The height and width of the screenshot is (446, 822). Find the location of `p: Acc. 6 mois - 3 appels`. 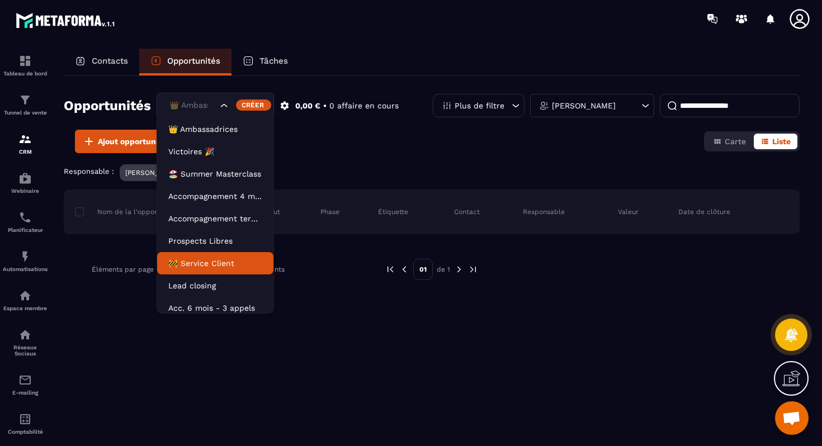

p: Acc. 6 mois - 3 appels is located at coordinates (215, 308).